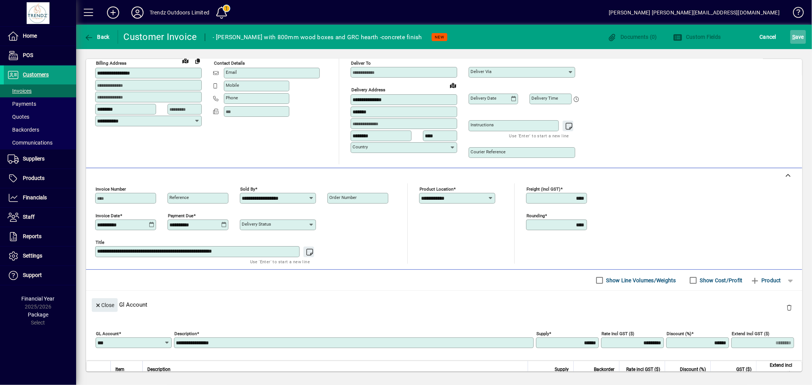 The image size is (812, 385). What do you see at coordinates (40, 143) in the screenshot?
I see `a: Communications` at bounding box center [40, 143].